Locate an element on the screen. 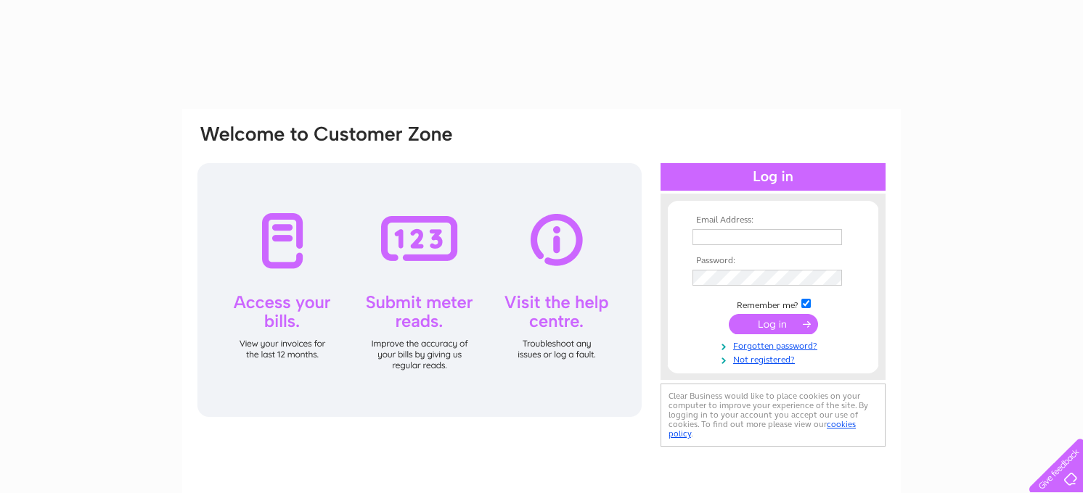  th: Email Address: is located at coordinates (773, 221).